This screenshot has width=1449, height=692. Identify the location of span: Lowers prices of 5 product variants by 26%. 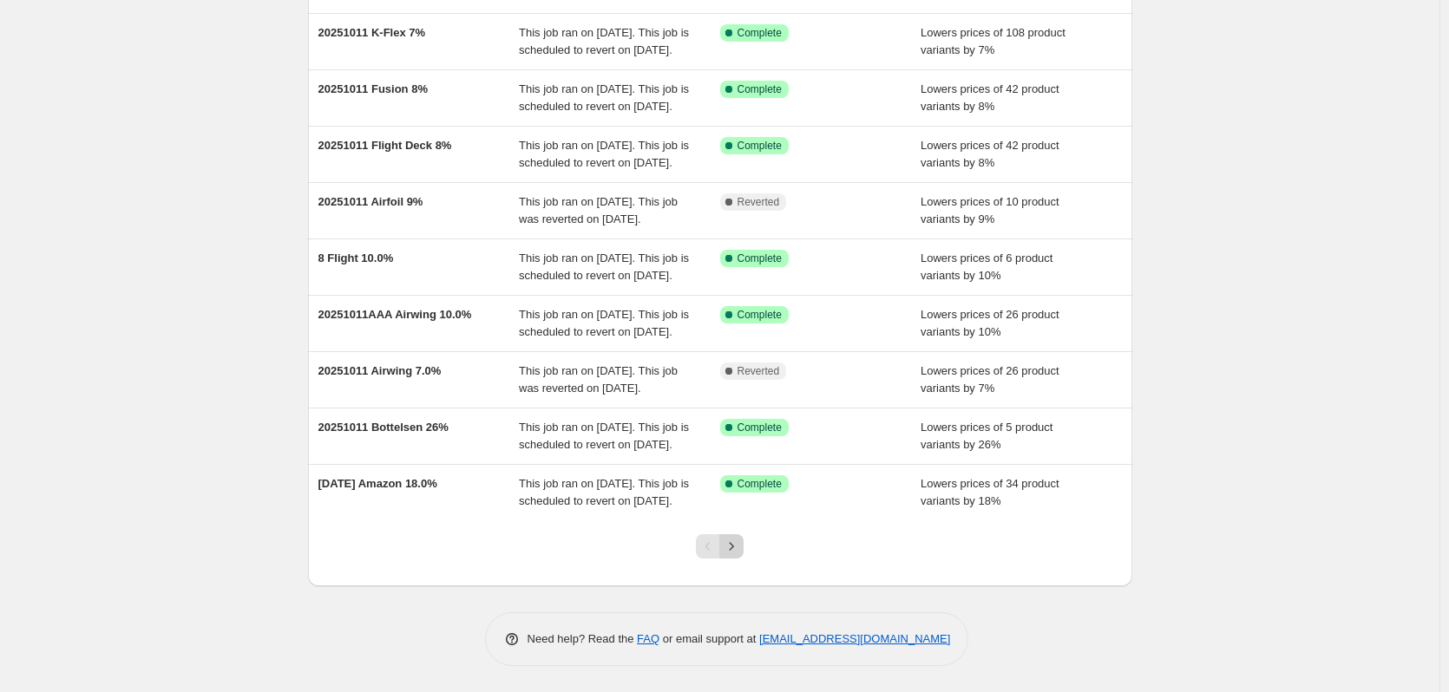
(986, 435).